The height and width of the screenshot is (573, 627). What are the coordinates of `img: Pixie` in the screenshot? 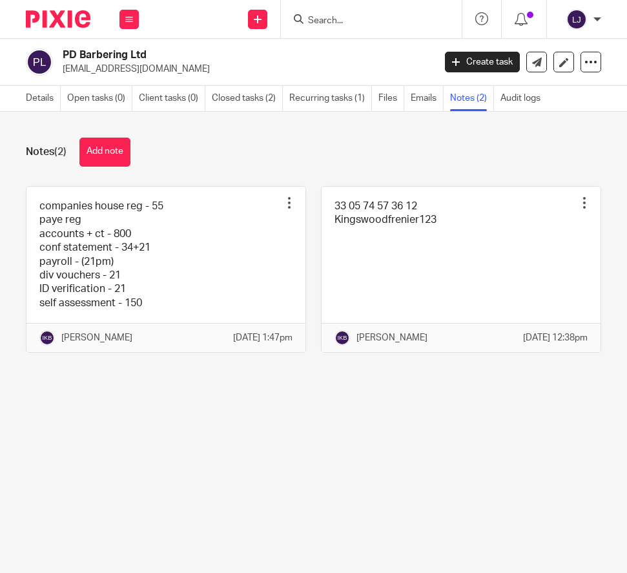 It's located at (58, 19).